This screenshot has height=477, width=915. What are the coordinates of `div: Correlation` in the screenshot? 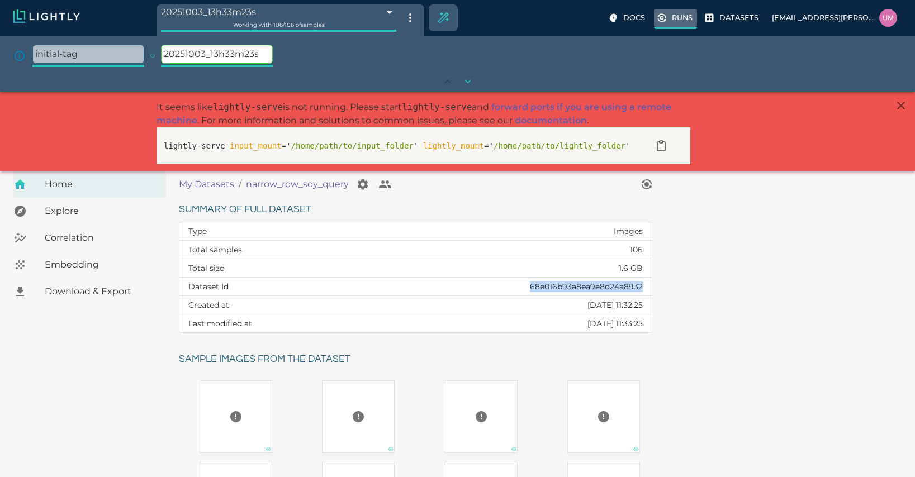 It's located at (89, 238).